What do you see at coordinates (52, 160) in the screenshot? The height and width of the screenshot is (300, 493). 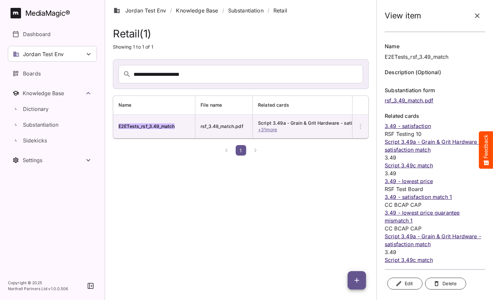 I see `button: Toggle Settings` at bounding box center [52, 160].